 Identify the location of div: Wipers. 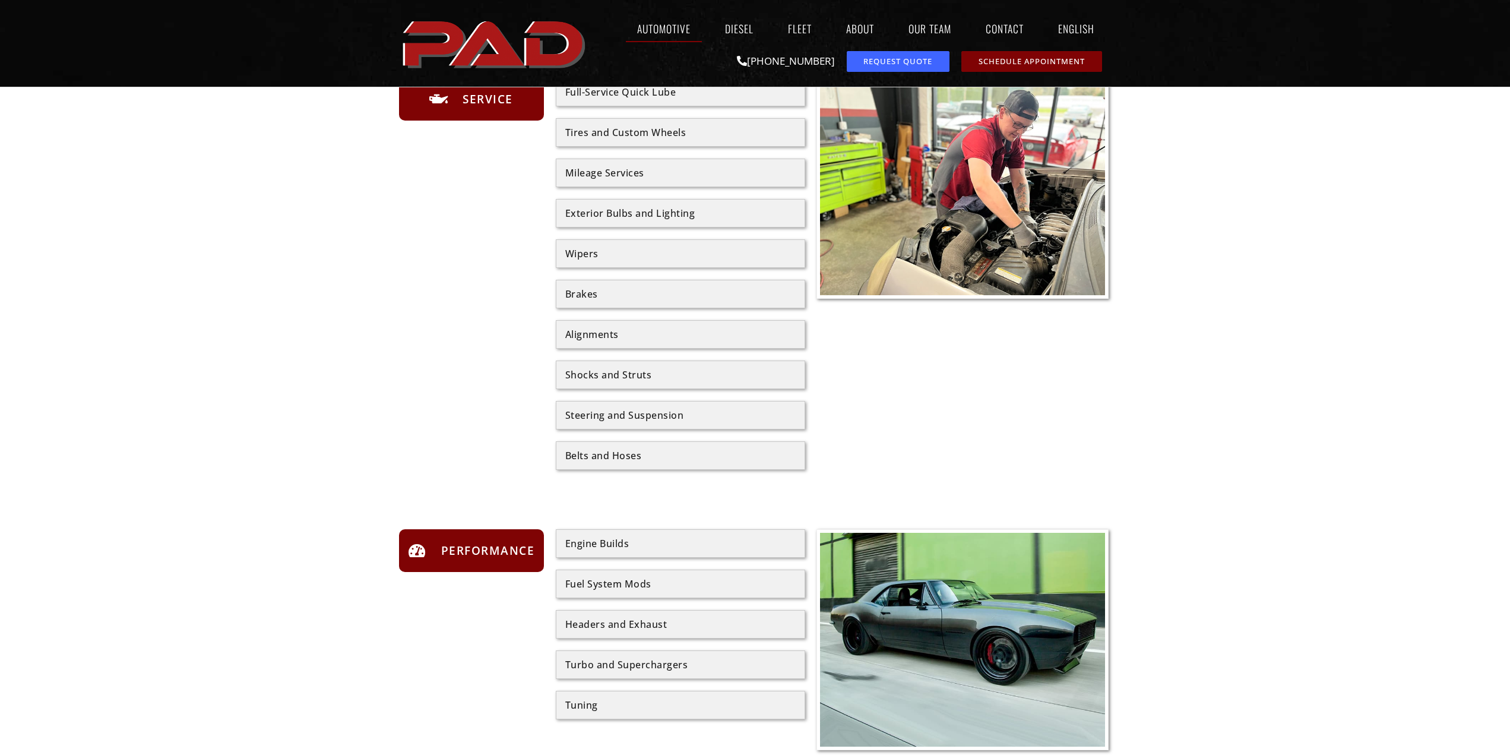
(680, 254).